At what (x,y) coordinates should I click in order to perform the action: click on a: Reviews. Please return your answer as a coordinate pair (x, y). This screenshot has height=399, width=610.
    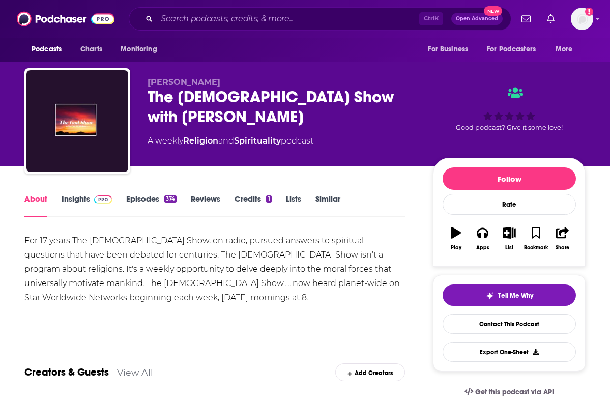
    Looking at the image, I should click on (206, 206).